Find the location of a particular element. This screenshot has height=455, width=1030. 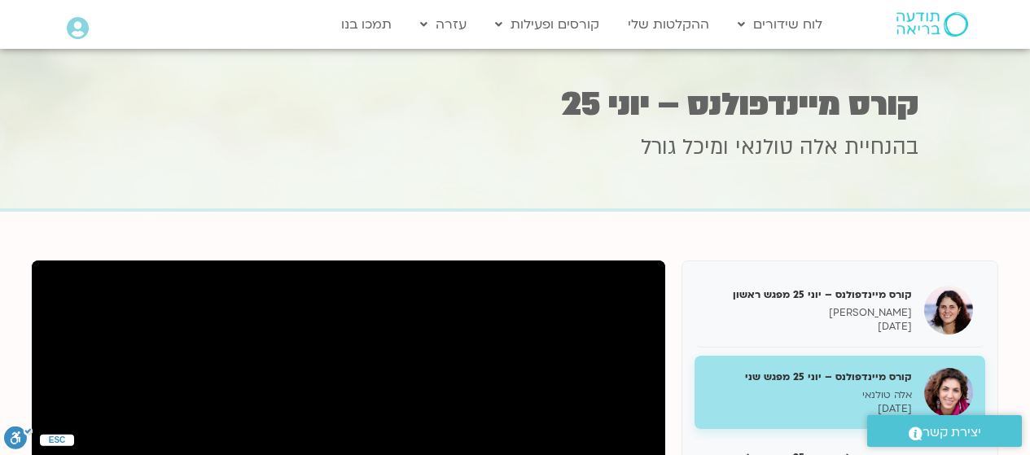

a: תמכו בנו is located at coordinates (366, 24).